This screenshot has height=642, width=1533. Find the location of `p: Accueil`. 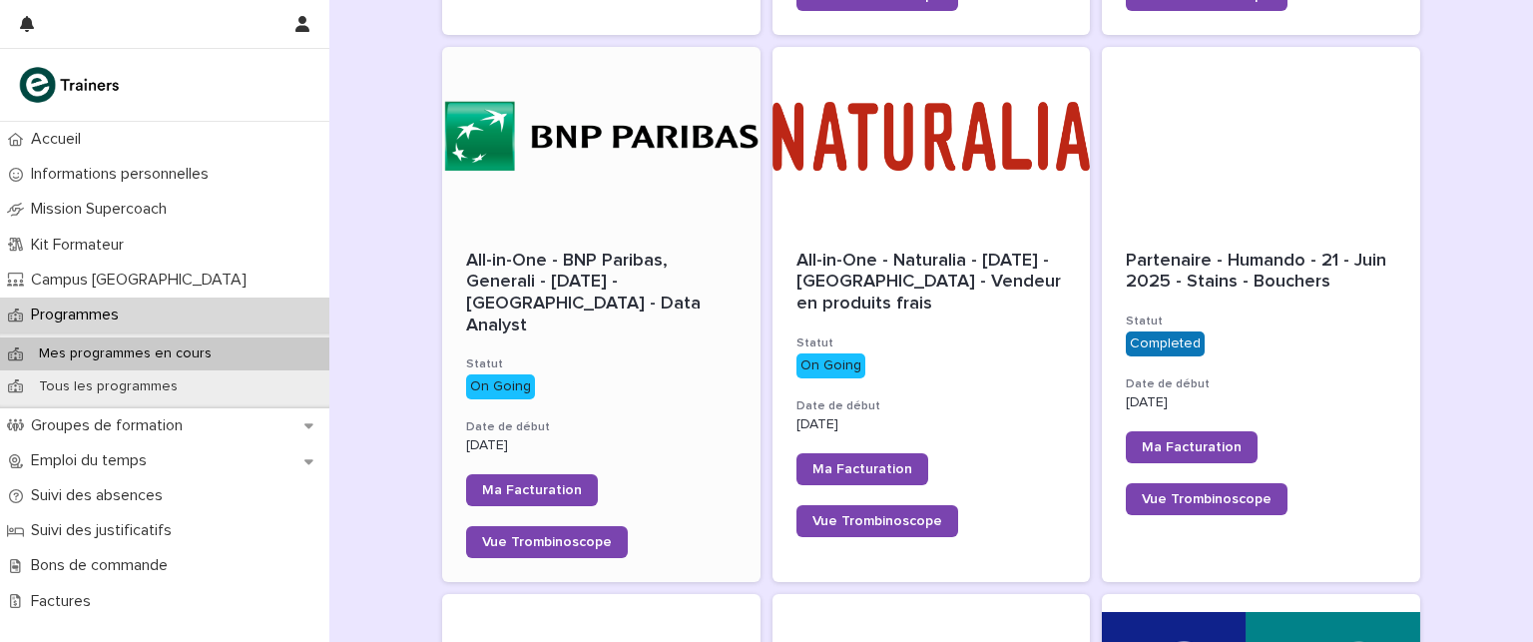

p: Accueil is located at coordinates (60, 139).